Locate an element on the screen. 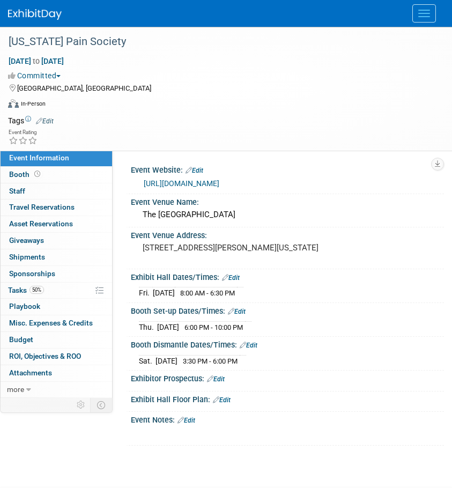 The width and height of the screenshot is (452, 488). td: Thu. is located at coordinates (148, 326).